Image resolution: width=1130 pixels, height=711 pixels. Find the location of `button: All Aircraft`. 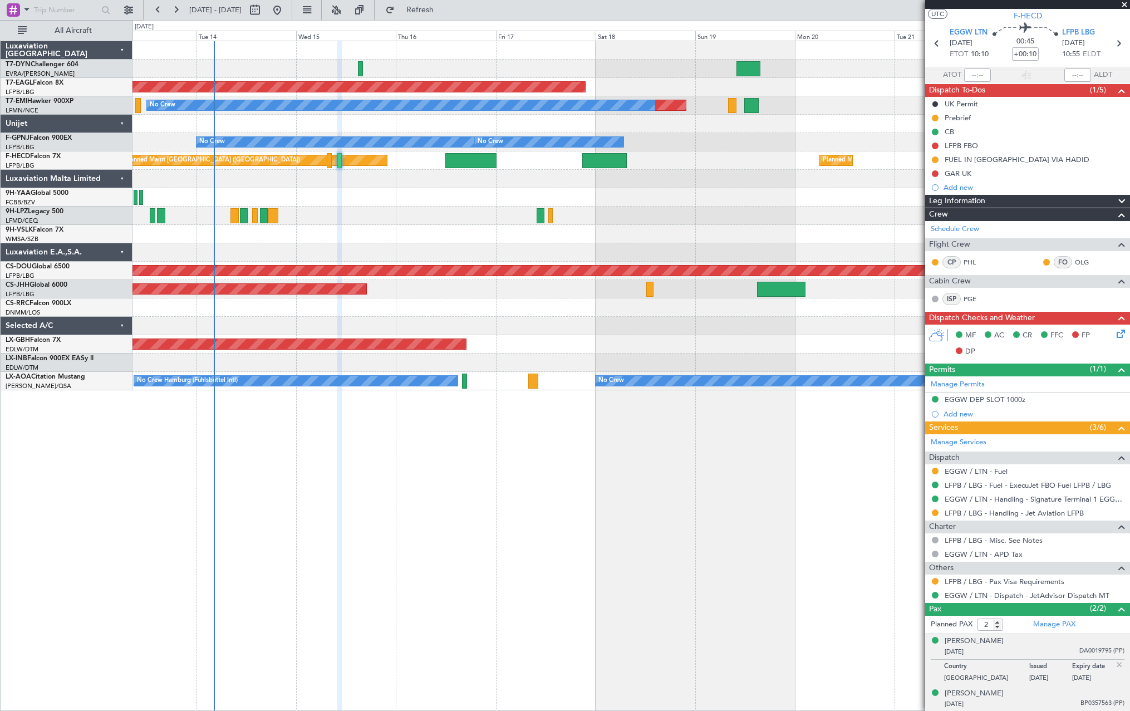

button: All Aircraft is located at coordinates (66, 31).